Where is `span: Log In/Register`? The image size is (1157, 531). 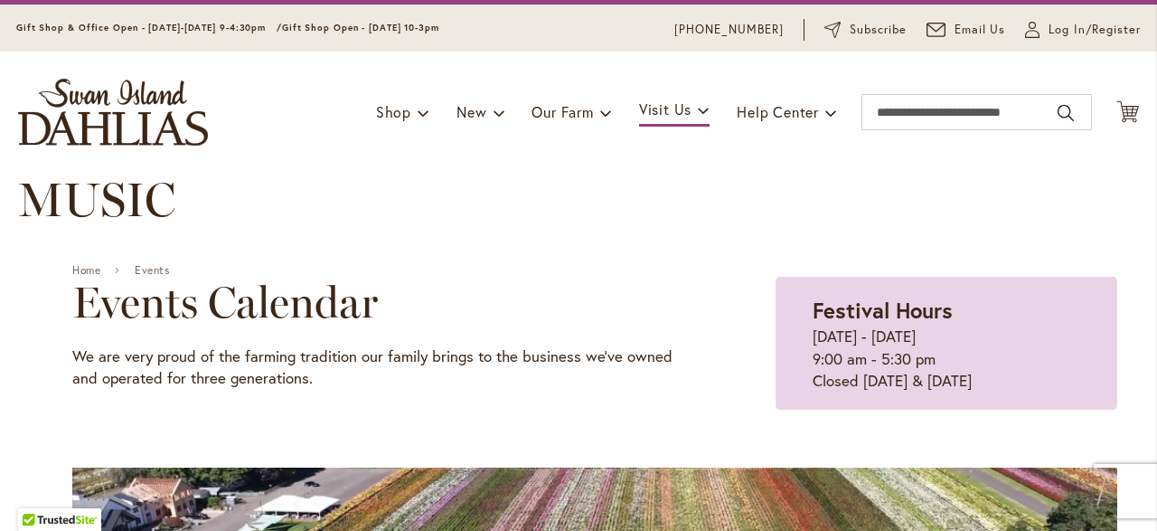
span: Log In/Register is located at coordinates (1095, 30).